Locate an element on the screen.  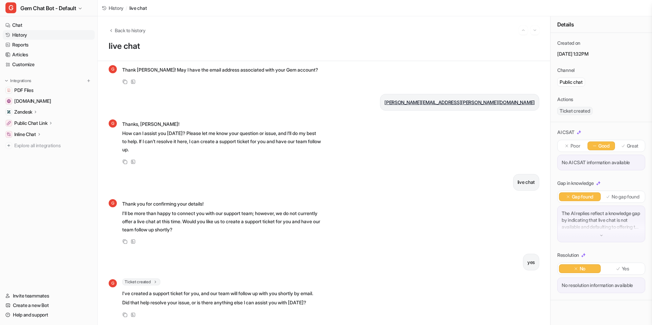
p: Poor is located at coordinates (576, 146).